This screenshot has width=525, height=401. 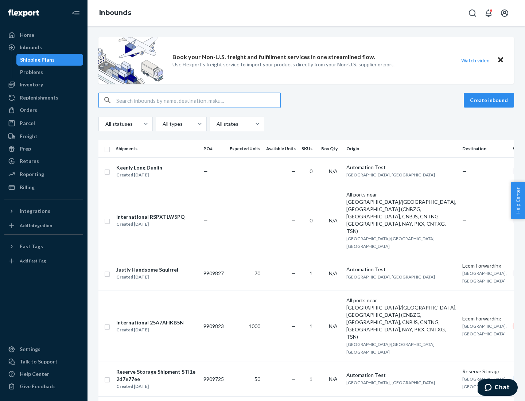 I want to click on div: Reserve Storage Shipment STI1e2d7e77ee, so click(x=157, y=376).